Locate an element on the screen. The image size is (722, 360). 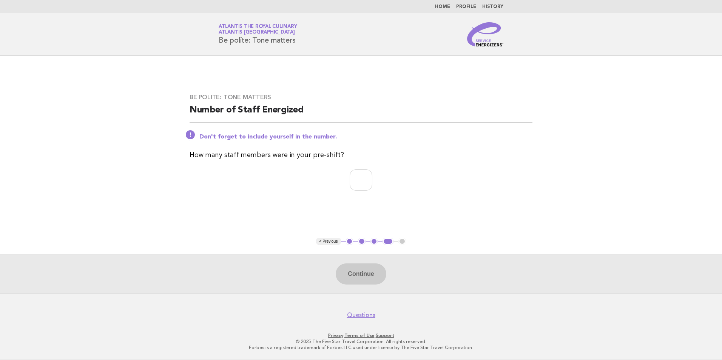
img: Service Energizers is located at coordinates (485, 34).